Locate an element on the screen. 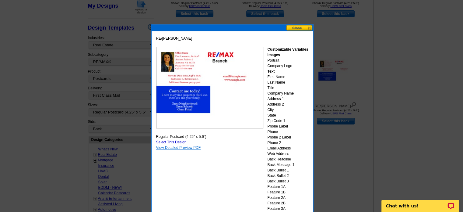  strong: Text is located at coordinates (271, 71).